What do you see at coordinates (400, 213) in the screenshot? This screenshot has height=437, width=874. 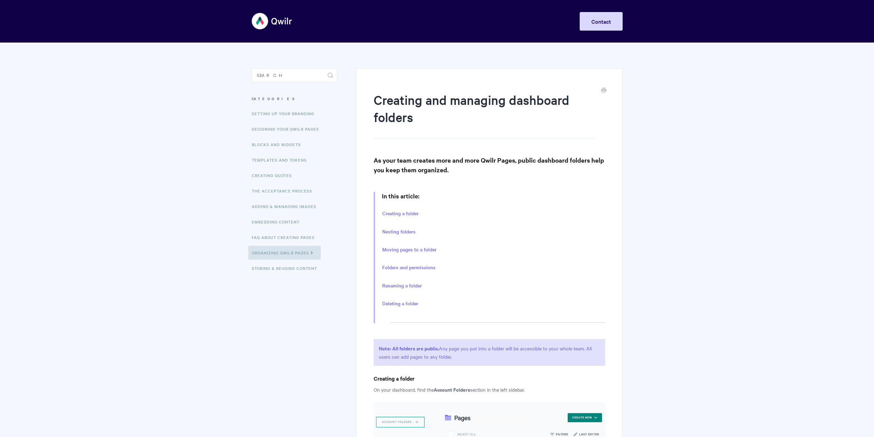 I see `a: Creating a folder` at bounding box center [400, 213].